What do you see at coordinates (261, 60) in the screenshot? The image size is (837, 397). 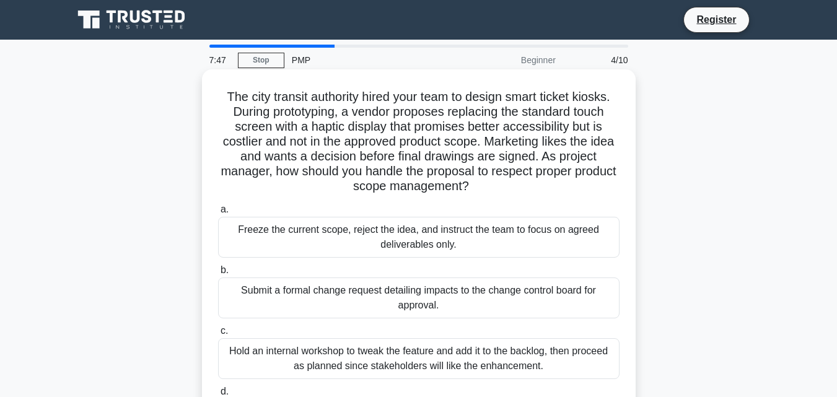 I see `a: Stop` at bounding box center [261, 60].